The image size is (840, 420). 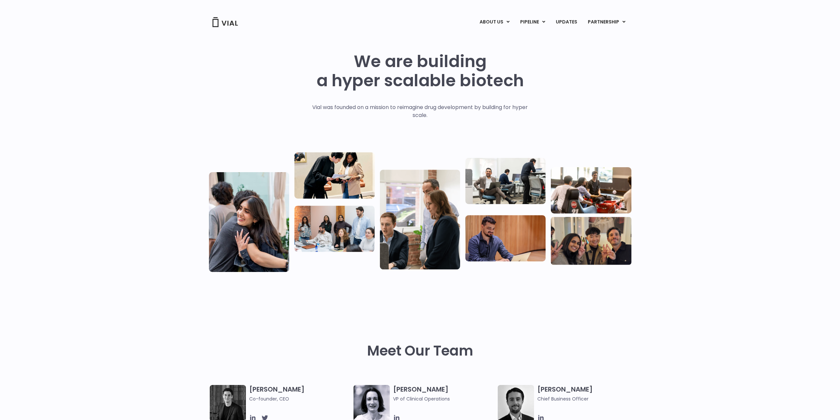 What do you see at coordinates (495, 22) in the screenshot?
I see `a: ABOUT USMenu Toggle` at bounding box center [495, 22].